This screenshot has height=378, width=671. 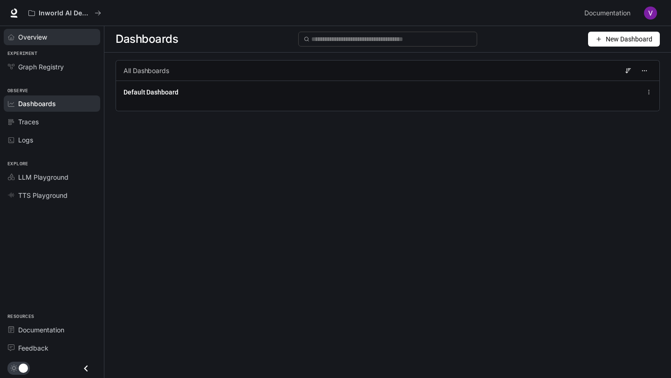 What do you see at coordinates (65, 13) in the screenshot?
I see `p: Inworld AI Demos` at bounding box center [65, 13].